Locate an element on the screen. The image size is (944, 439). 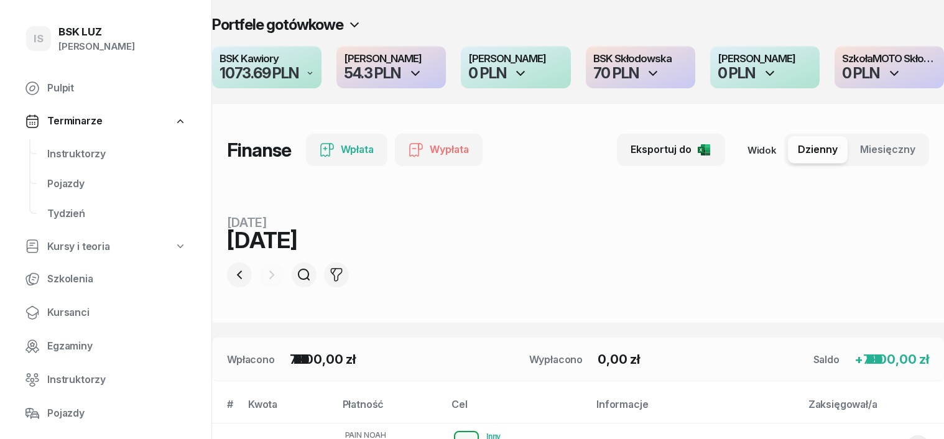
span: Terminarze is located at coordinates (75, 121).